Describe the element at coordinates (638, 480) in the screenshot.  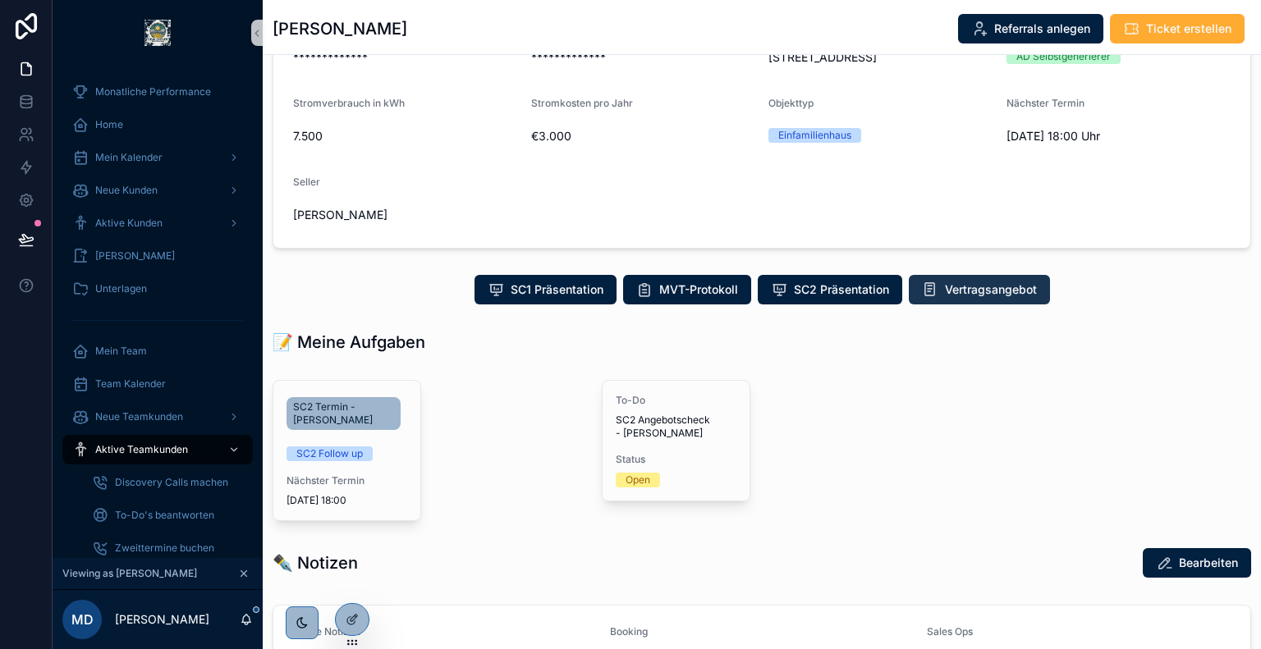
I see `div: Open` at that location.